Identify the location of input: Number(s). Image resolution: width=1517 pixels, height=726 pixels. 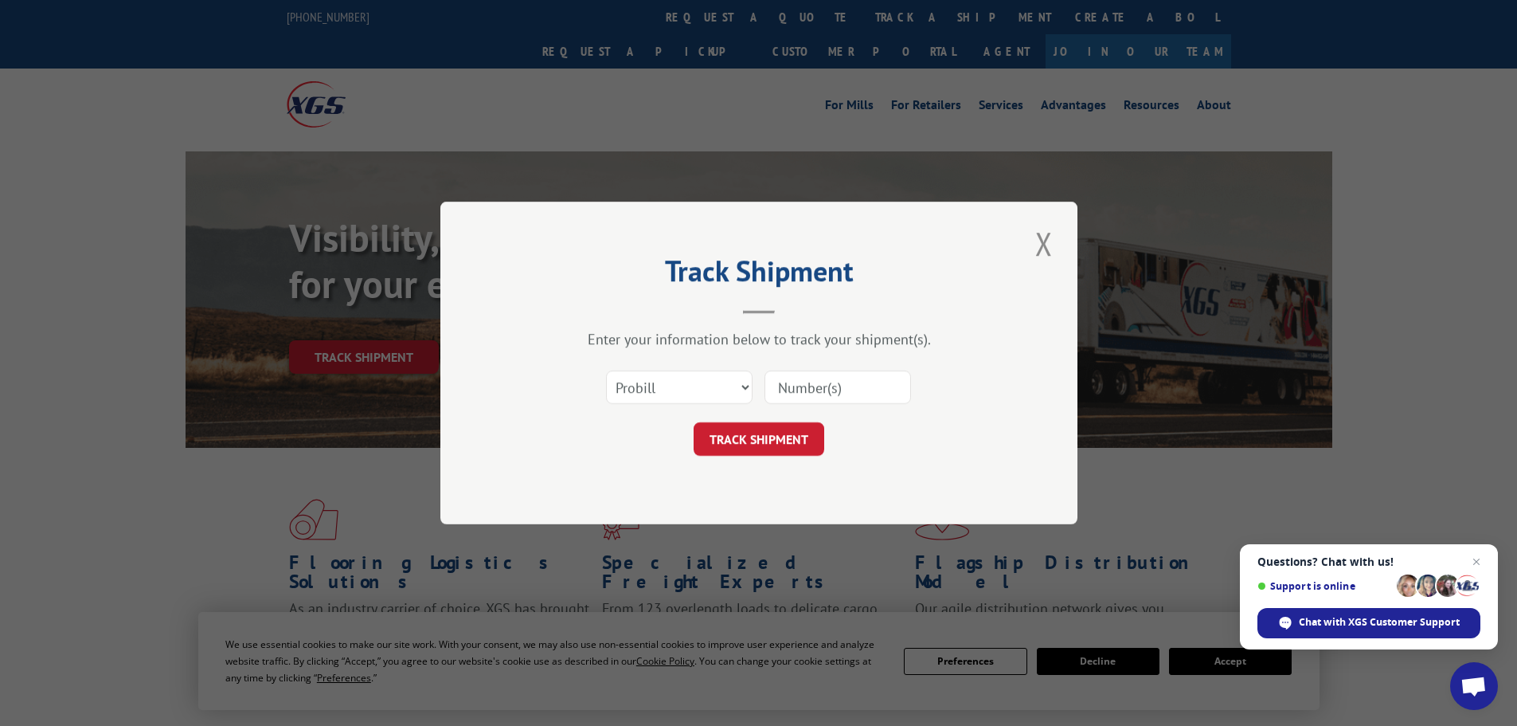
(838, 387).